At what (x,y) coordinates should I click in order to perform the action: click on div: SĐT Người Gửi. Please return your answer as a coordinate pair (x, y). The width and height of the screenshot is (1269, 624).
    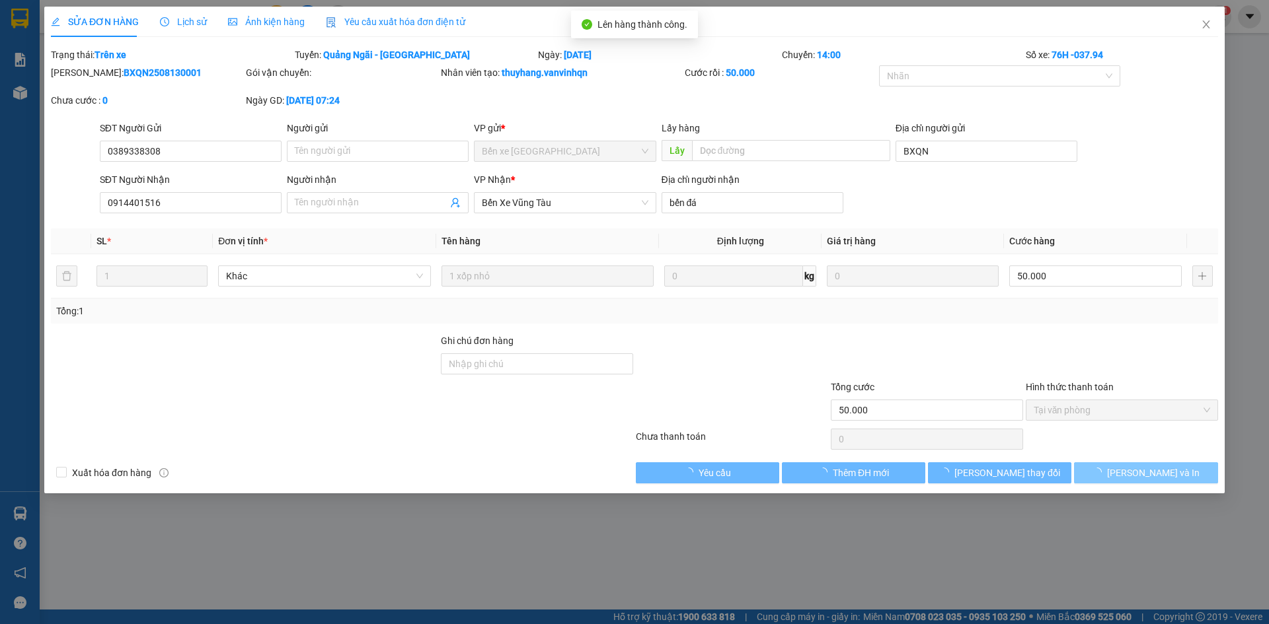
    Looking at the image, I should click on (190, 128).